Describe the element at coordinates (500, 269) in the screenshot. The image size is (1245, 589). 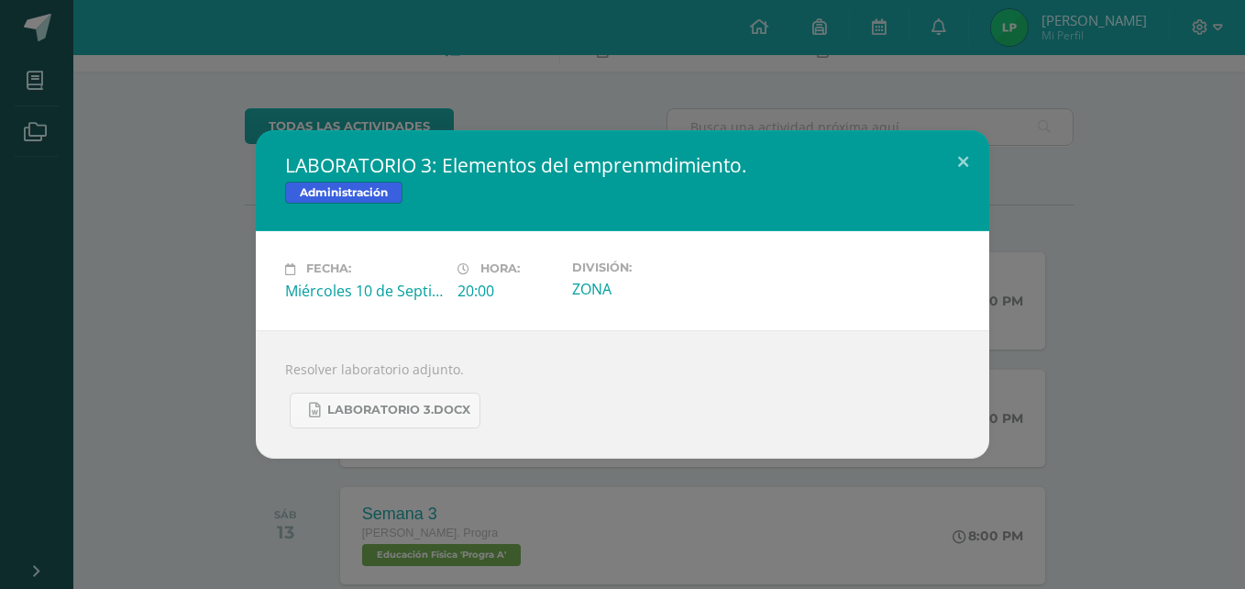
I see `span: Hora:` at that location.